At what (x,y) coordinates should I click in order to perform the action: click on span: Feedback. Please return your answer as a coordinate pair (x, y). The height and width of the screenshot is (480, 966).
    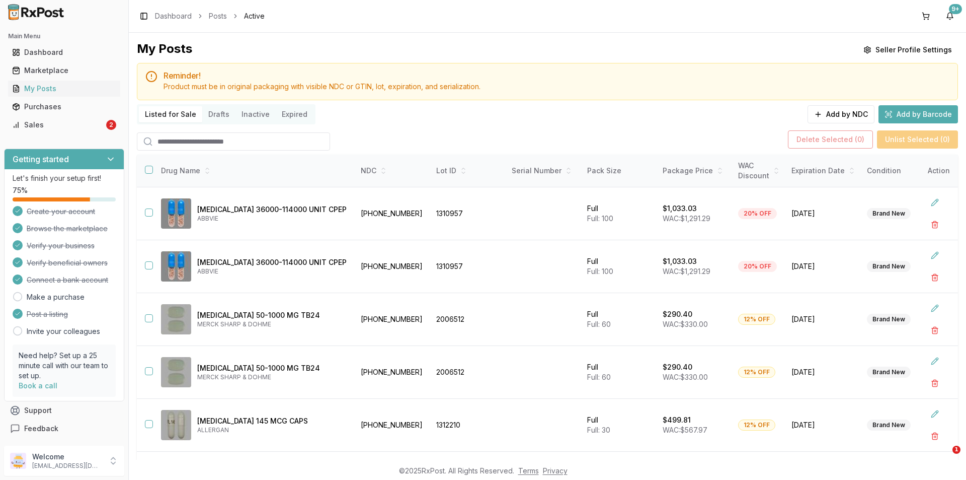
    Looking at the image, I should click on (41, 428).